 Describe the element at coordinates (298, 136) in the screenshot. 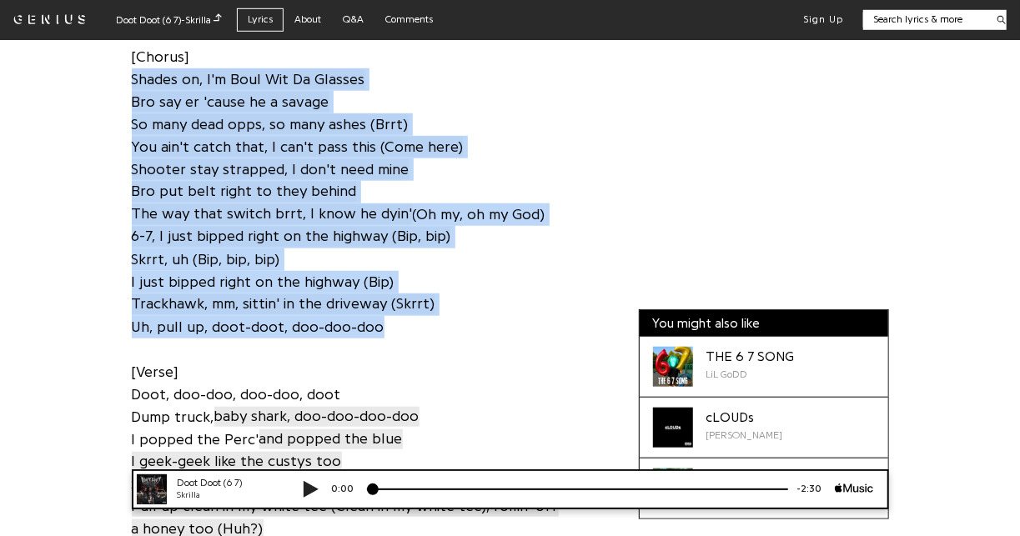

I see `a: So many dead opps, so many ashes (Brrt)You ain't catch that, I can't pass this (Come here)` at that location.